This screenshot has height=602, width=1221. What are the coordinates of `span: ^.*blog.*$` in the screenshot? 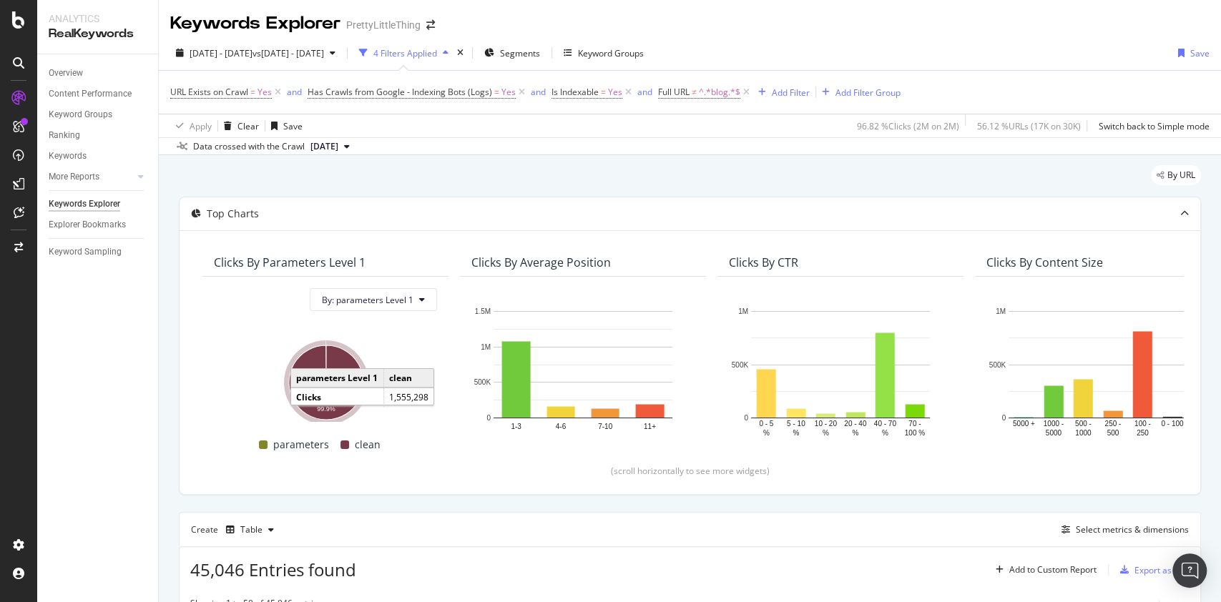 It's located at (720, 92).